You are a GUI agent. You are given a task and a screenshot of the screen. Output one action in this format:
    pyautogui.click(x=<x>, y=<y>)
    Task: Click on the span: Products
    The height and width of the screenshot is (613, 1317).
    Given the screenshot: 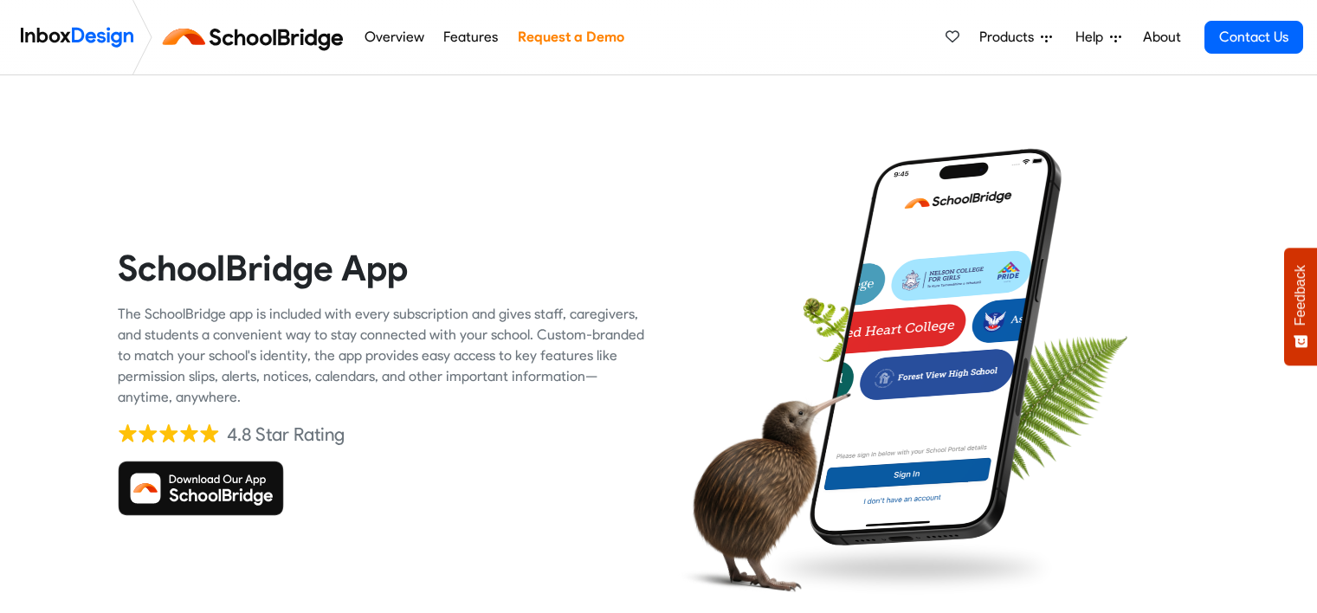 What is the action you would take?
    pyautogui.click(x=1010, y=37)
    